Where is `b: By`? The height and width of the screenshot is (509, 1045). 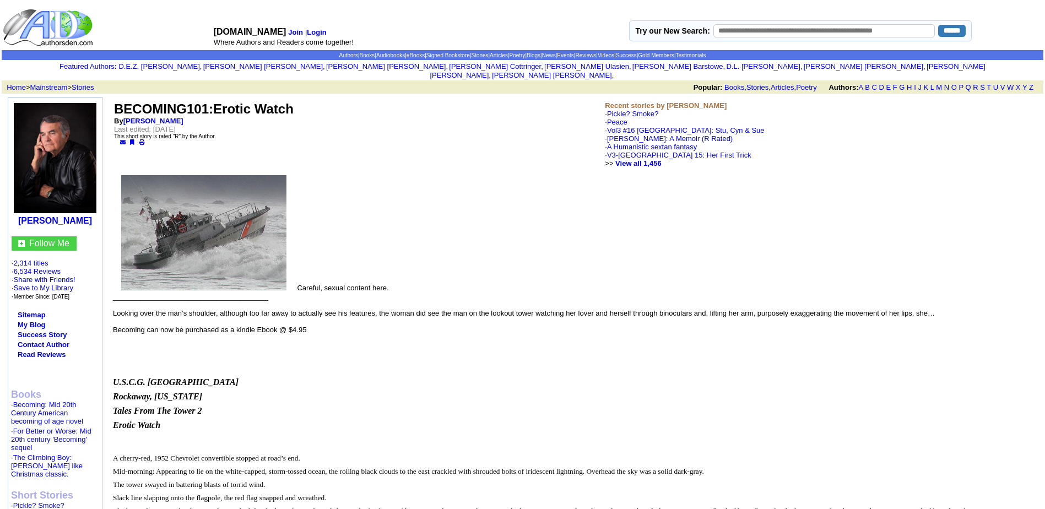
b: By is located at coordinates (149, 121).